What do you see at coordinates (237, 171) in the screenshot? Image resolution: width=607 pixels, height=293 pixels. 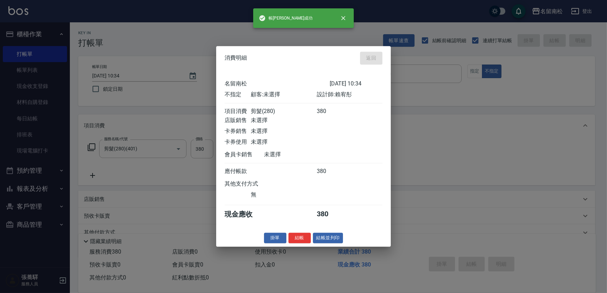 I see `div: 應付帳款` at bounding box center [237, 171].